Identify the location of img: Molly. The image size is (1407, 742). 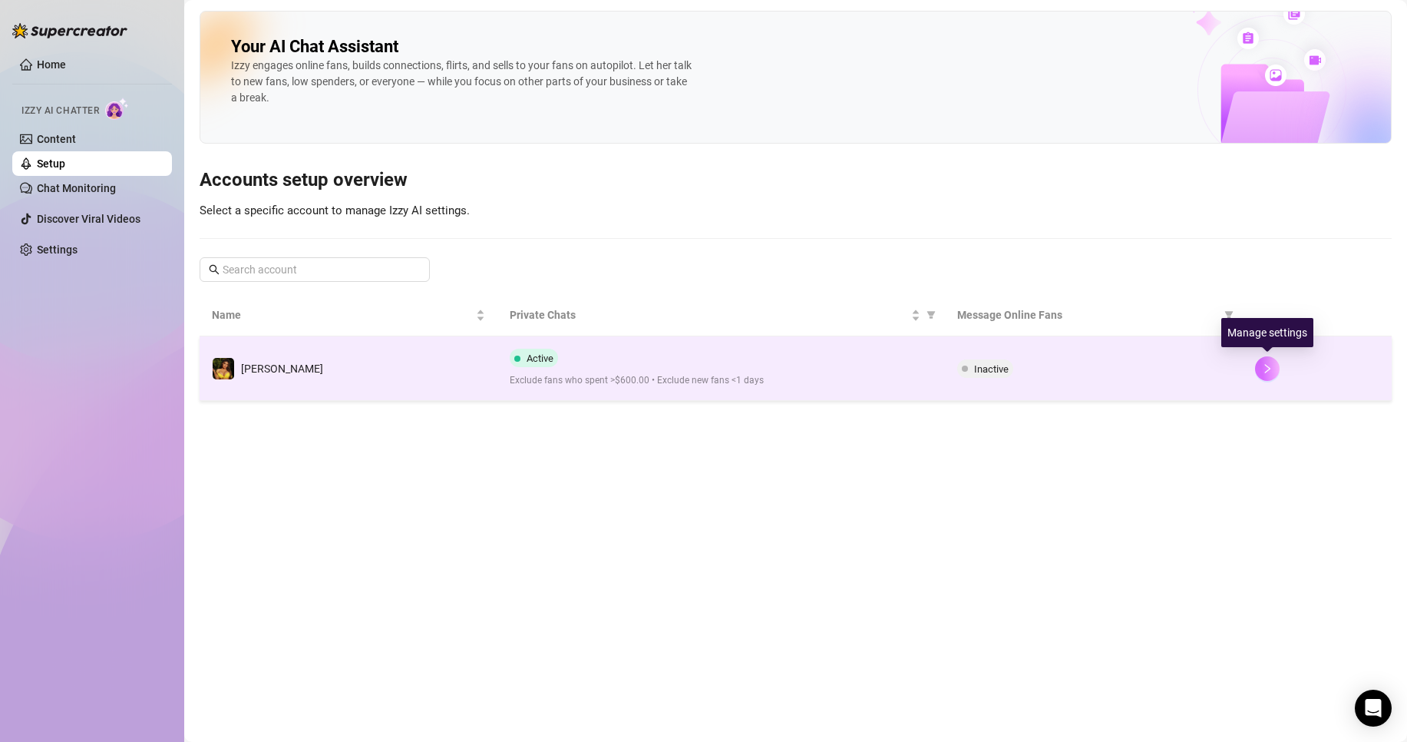
(223, 368).